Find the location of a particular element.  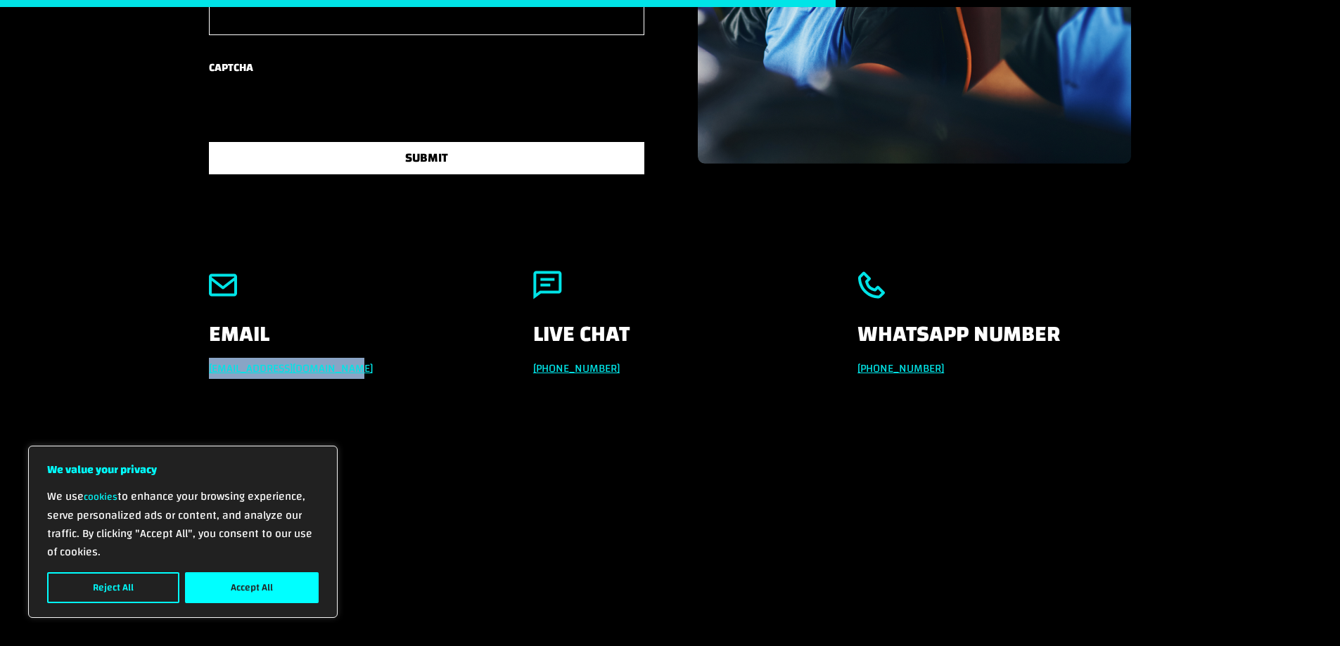

button: SUBMIT is located at coordinates (427, 158).